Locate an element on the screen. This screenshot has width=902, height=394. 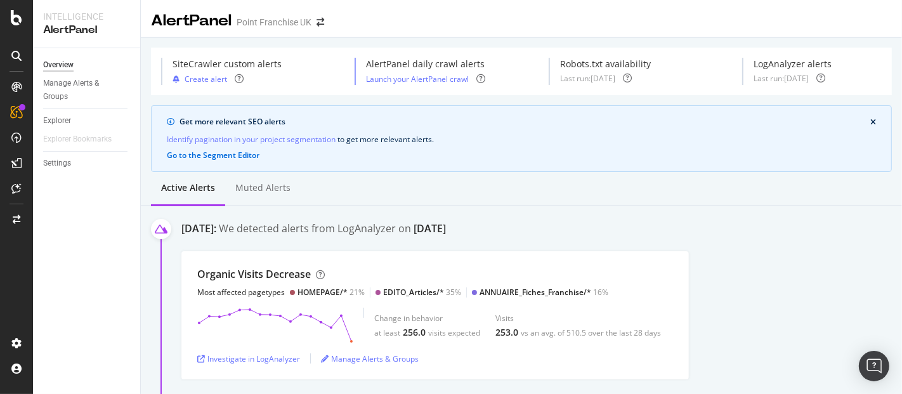
div: Explorer Bookmarks is located at coordinates (77, 139).